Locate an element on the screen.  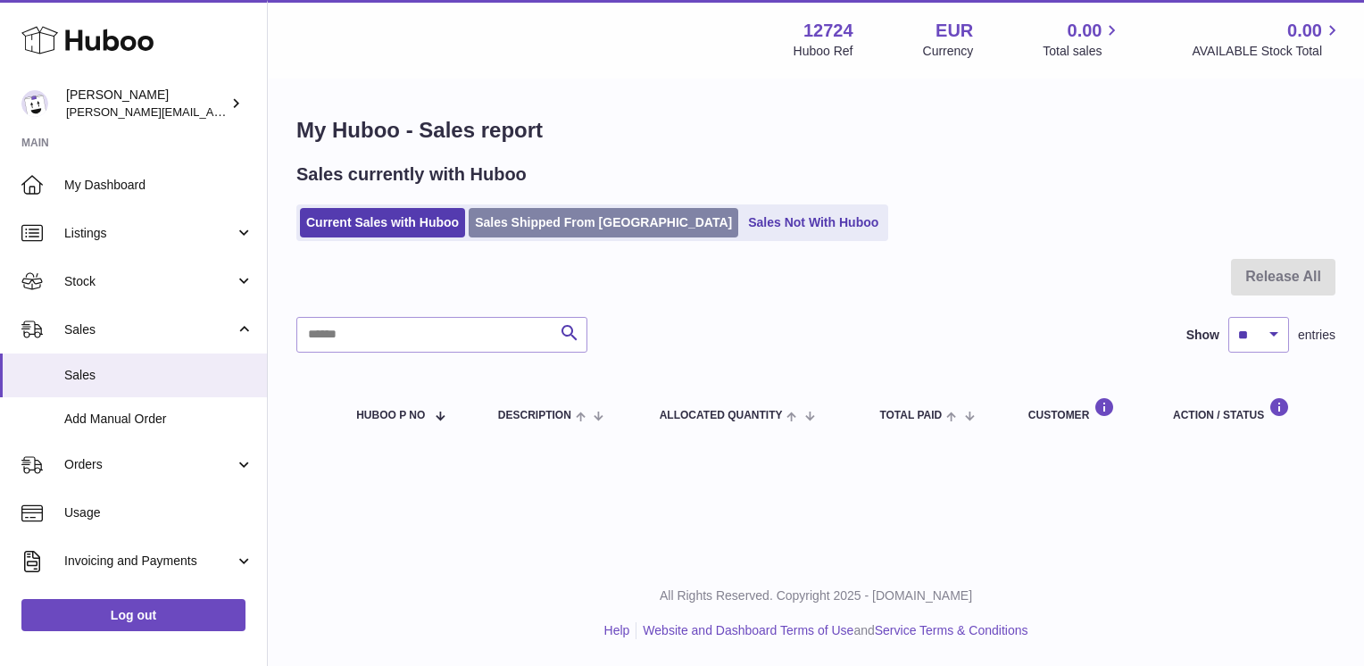
span: Orders is located at coordinates (149, 464).